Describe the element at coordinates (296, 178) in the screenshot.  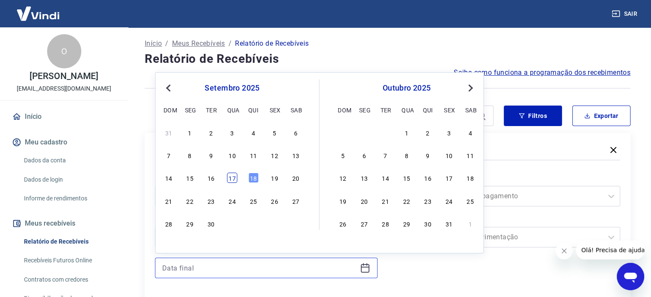
I see `div: Choose sábado, 20 de setembro de 2025` at that location.